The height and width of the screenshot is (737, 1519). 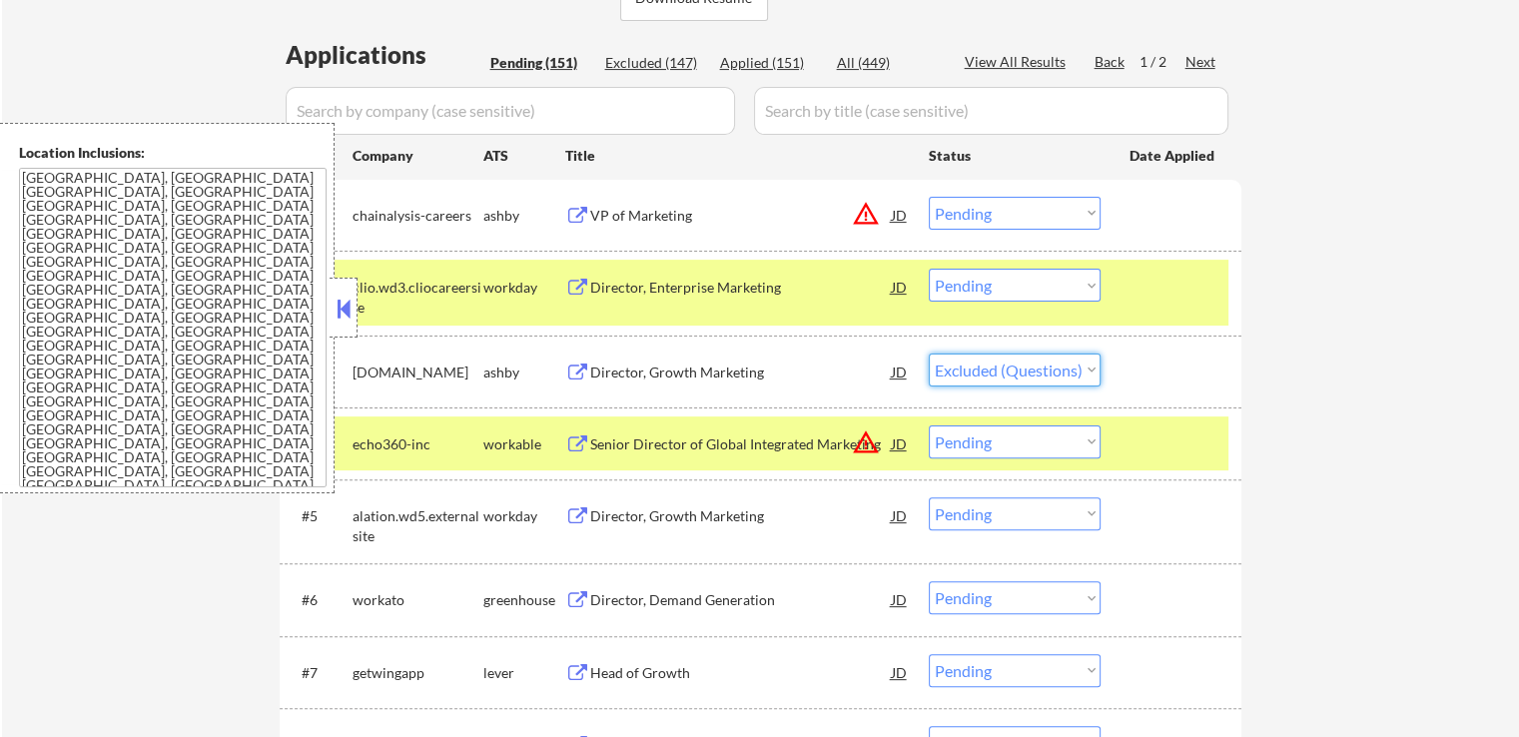 What do you see at coordinates (741, 600) in the screenshot?
I see `div: Director, Demand Generation` at bounding box center [741, 600].